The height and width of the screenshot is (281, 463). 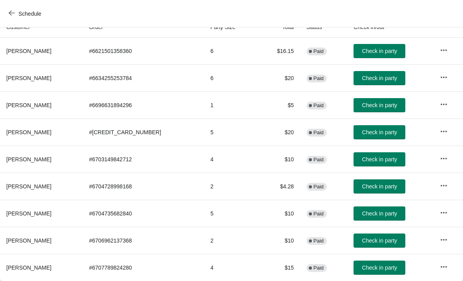 I want to click on td: $4.28, so click(x=279, y=186).